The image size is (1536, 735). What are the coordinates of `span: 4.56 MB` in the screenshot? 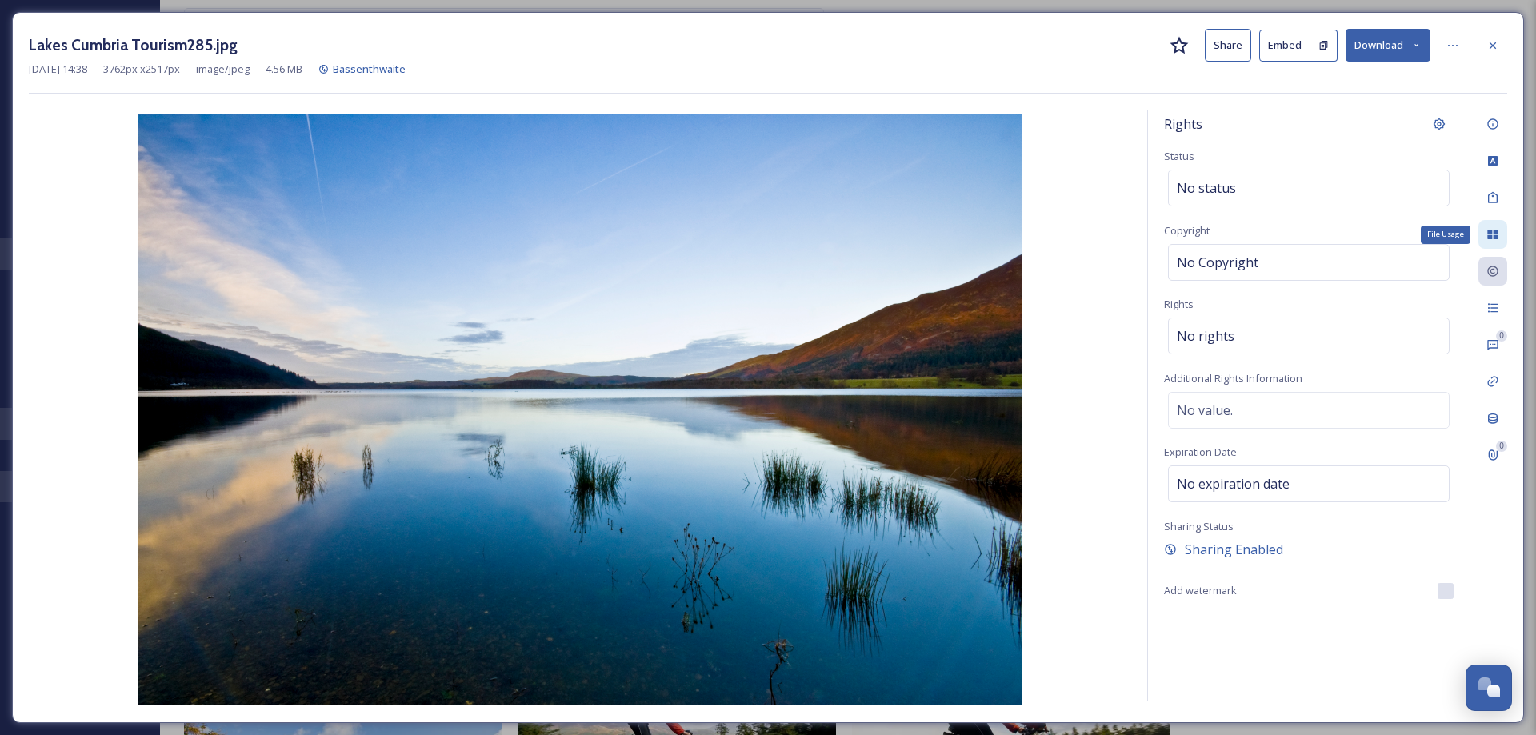 It's located at (284, 69).